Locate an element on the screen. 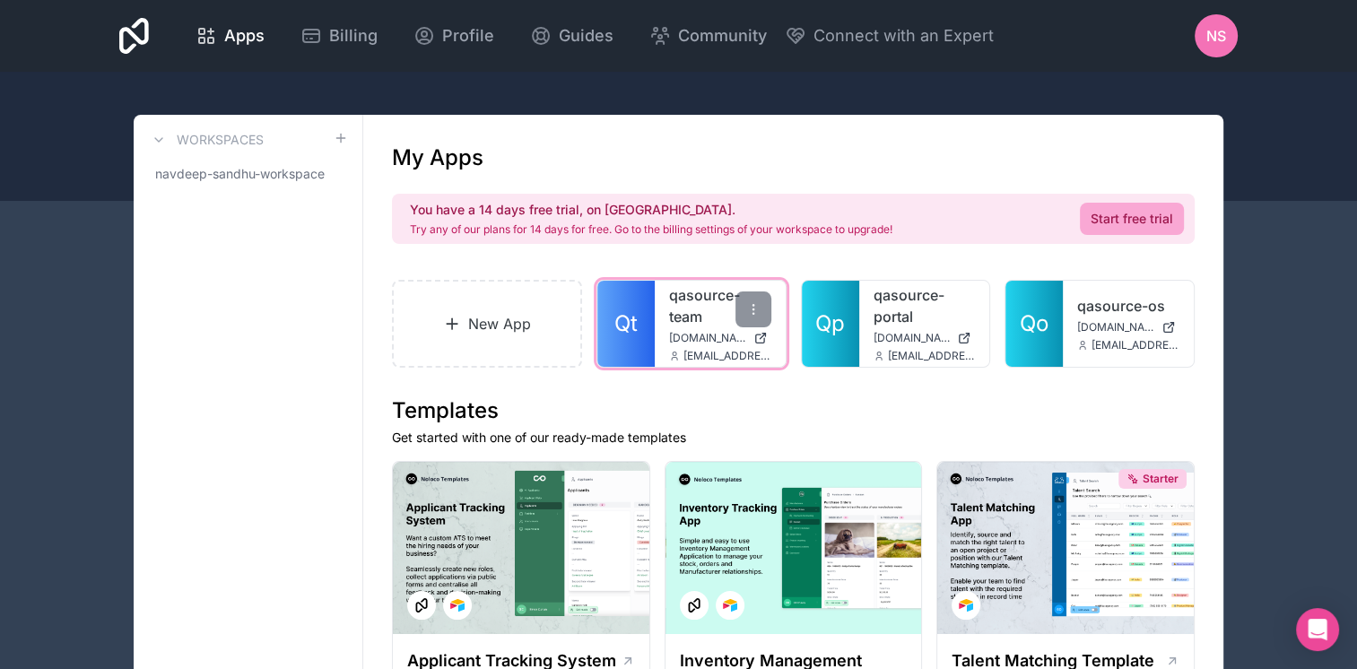 The width and height of the screenshot is (1357, 669). a: Workspaces is located at coordinates (205, 140).